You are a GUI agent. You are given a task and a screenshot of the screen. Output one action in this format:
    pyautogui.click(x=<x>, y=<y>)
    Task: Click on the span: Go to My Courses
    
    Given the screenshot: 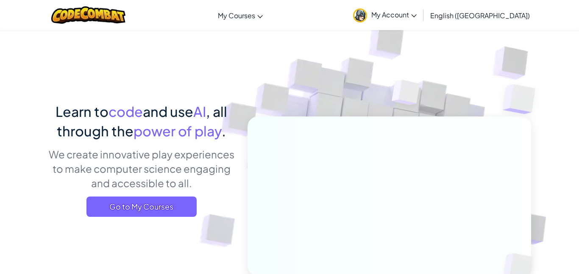 What is the action you would take?
    pyautogui.click(x=142, y=207)
    